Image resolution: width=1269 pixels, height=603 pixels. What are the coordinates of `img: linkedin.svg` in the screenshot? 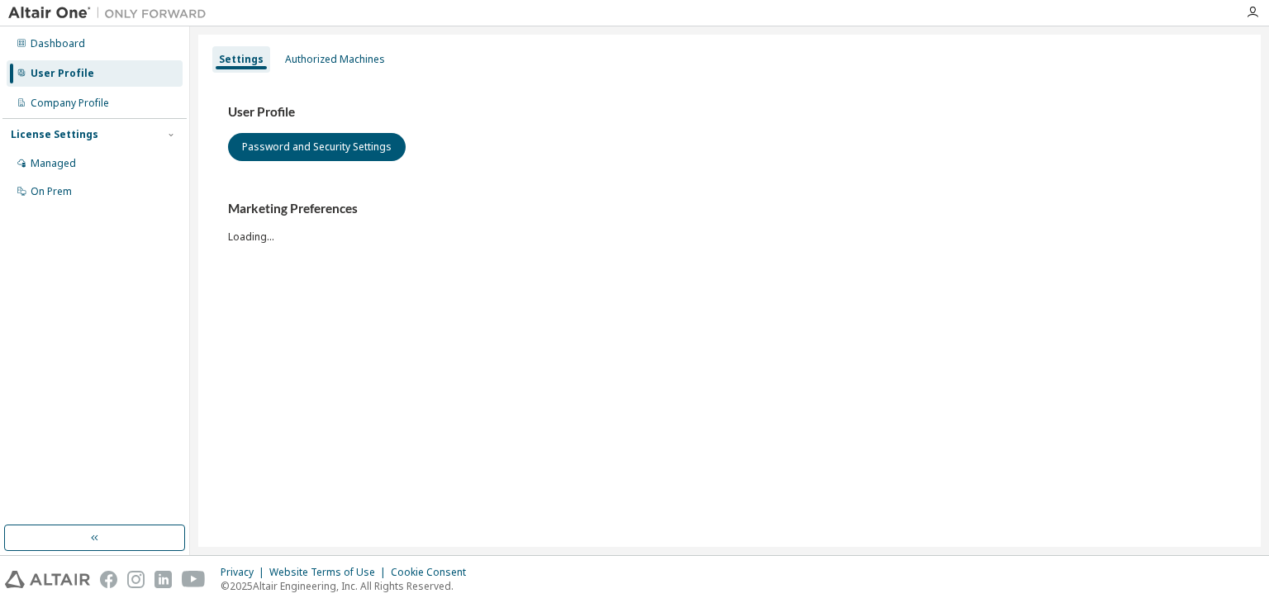 It's located at (163, 579).